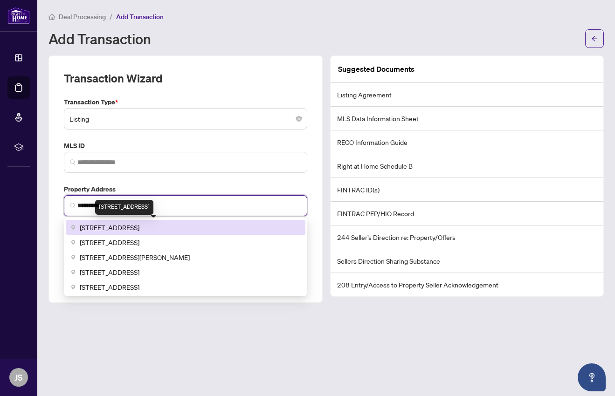 This screenshot has height=396, width=615. I want to click on img: logo, so click(19, 15).